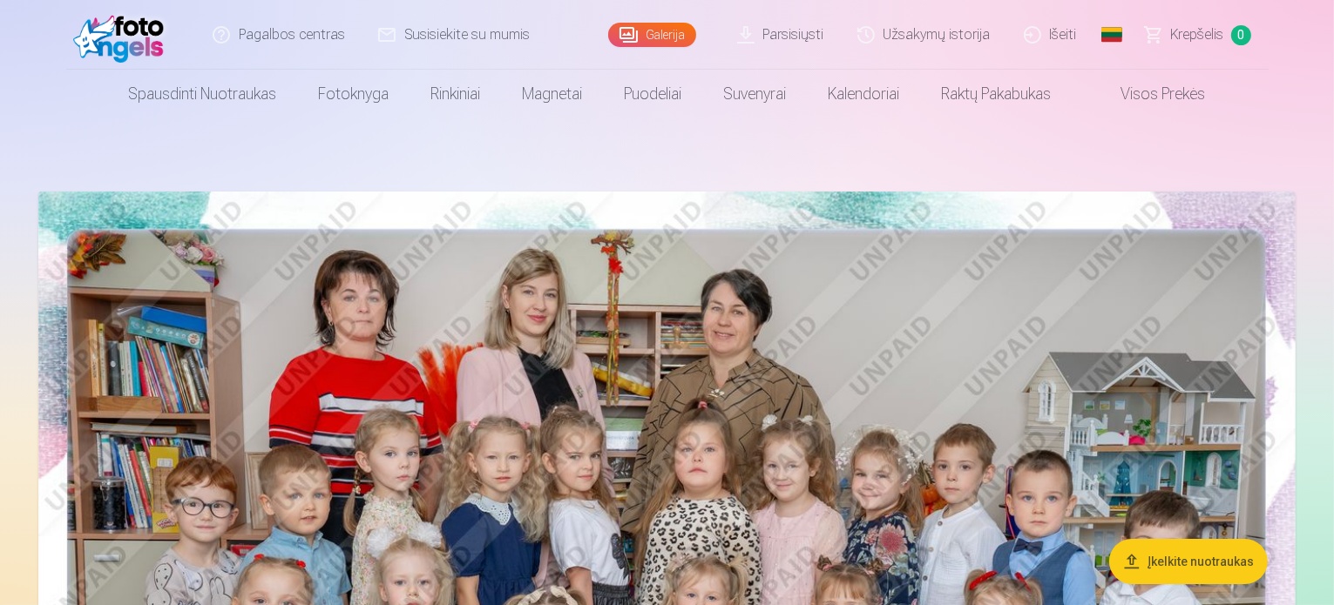  I want to click on a: Visos prekės, so click(1149, 94).